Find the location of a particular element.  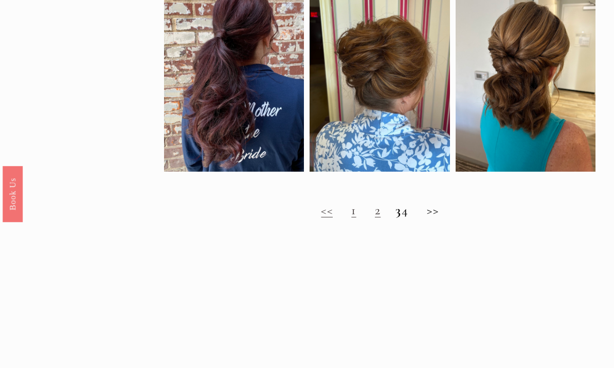

a: Book Us is located at coordinates (12, 194).